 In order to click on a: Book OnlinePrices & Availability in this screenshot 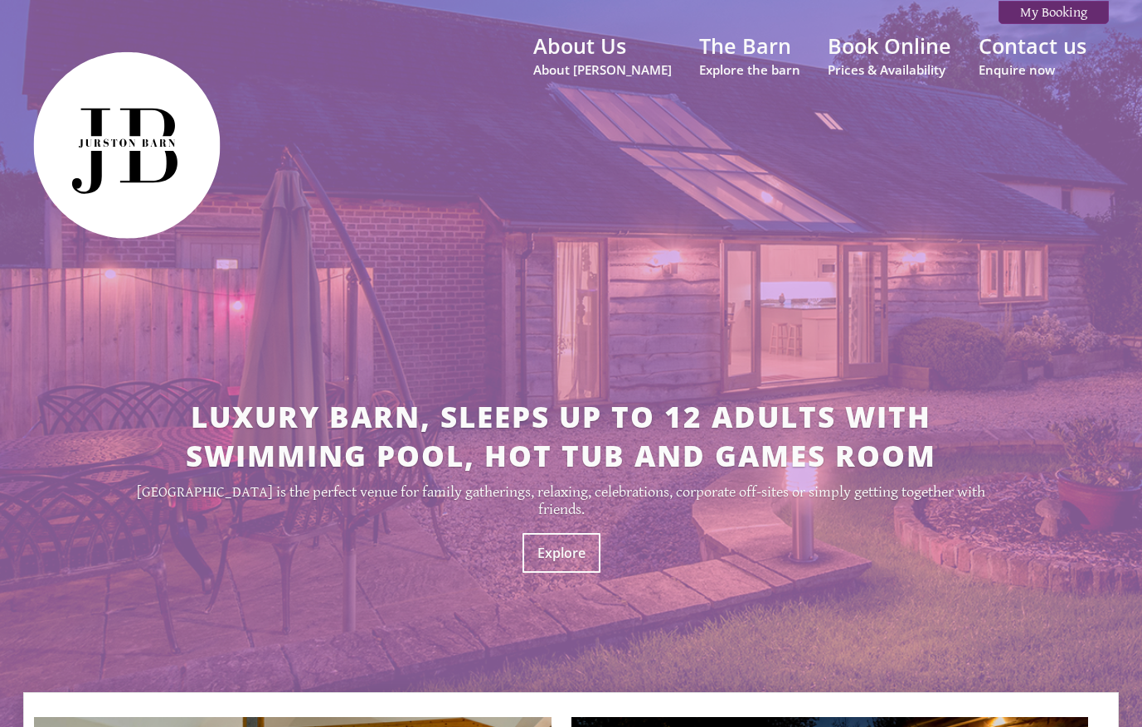, I will do `click(889, 55)`.